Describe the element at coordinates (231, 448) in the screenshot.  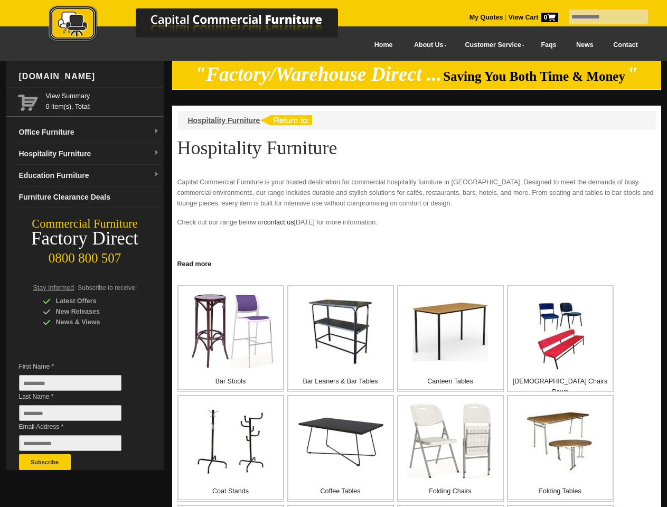
I see `a: Coat Stands Coat Stands` at that location.